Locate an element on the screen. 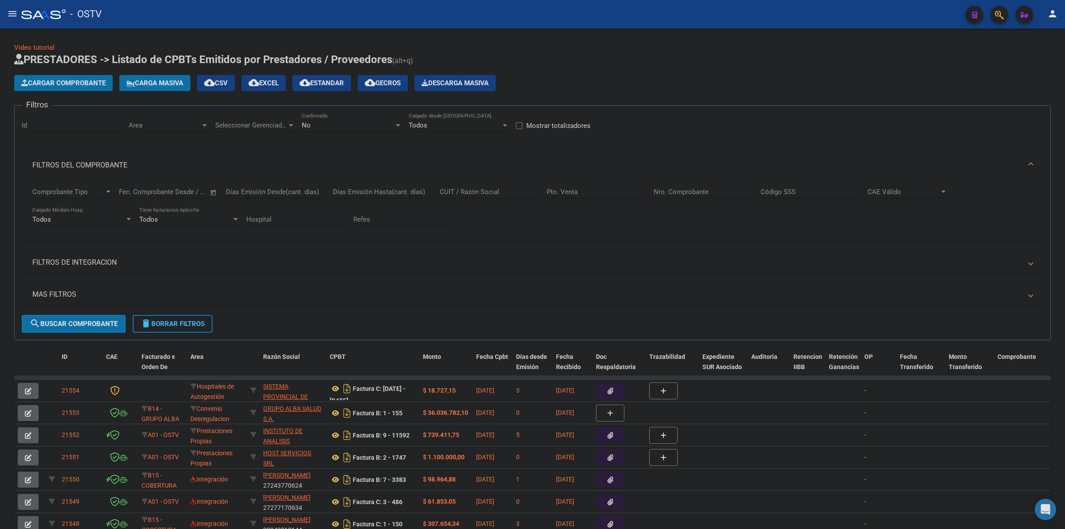 The height and width of the screenshot is (529, 1065). span: Expediente SUR Asociado is located at coordinates (722, 361).